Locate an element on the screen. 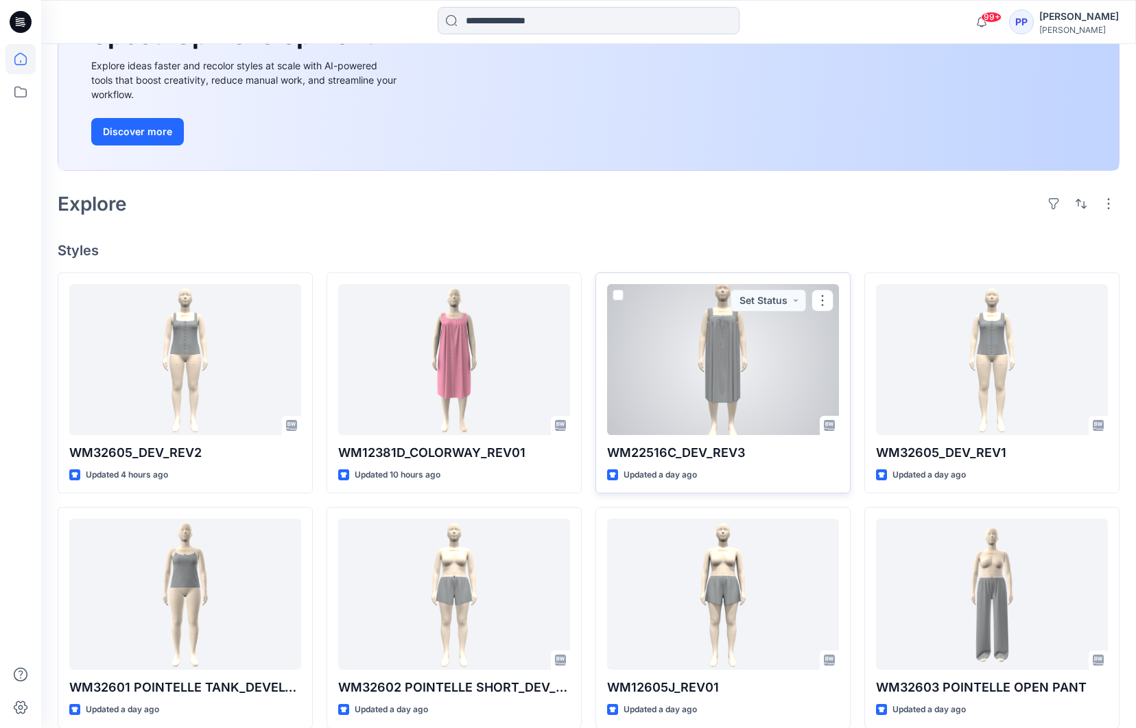 This screenshot has width=1136, height=728. a: WM32601 POINTELLE TANK_DEVELOPMENT is located at coordinates (185, 594).